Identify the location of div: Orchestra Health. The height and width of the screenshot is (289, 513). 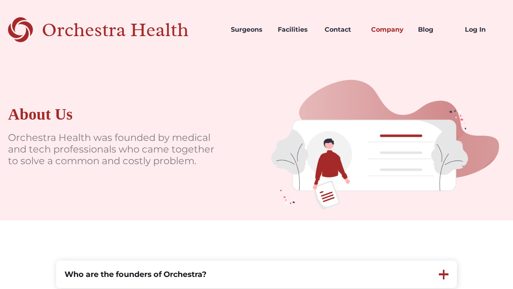
(129, 30).